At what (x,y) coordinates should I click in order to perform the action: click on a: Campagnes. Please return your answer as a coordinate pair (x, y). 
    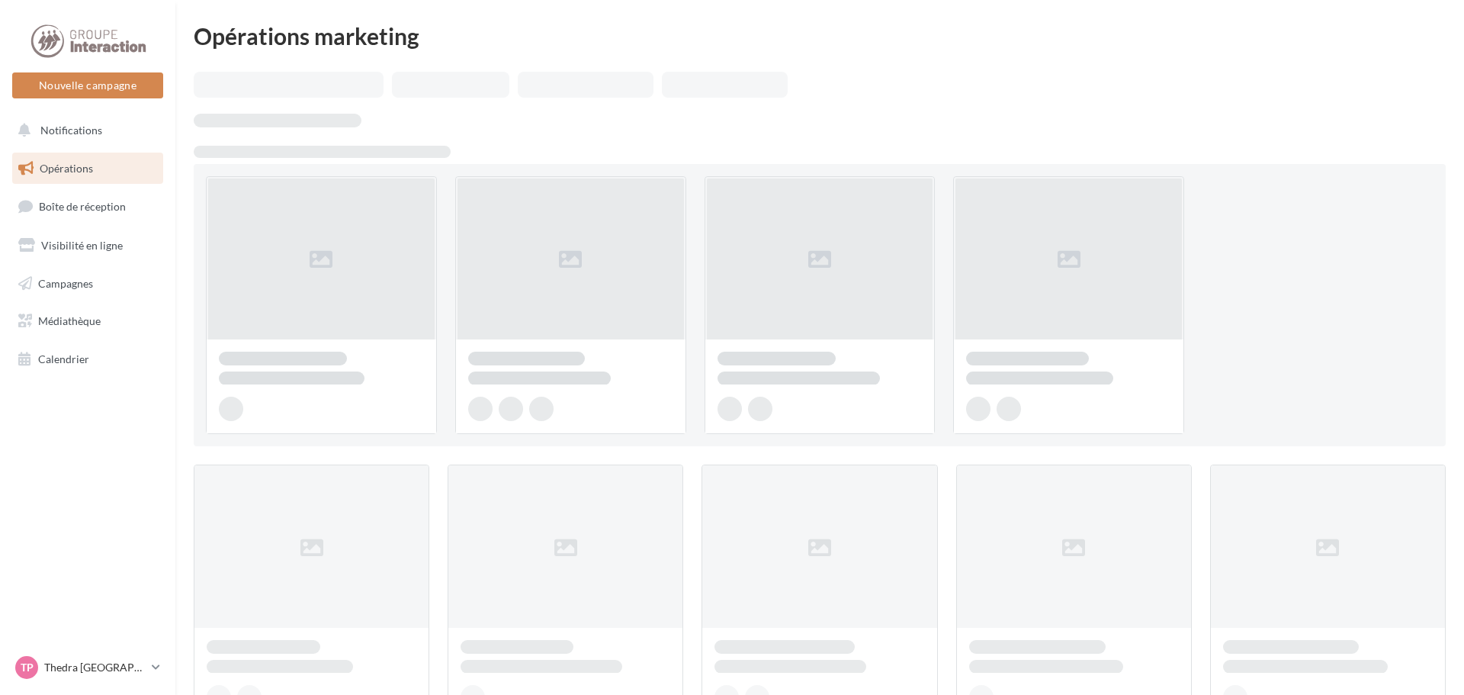
    Looking at the image, I should click on (88, 284).